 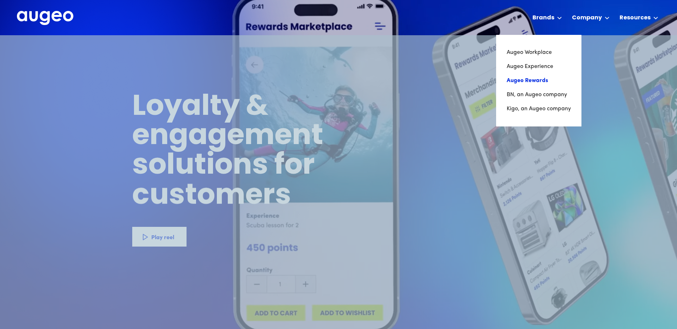 I want to click on a: Augeo Workplace, so click(x=539, y=53).